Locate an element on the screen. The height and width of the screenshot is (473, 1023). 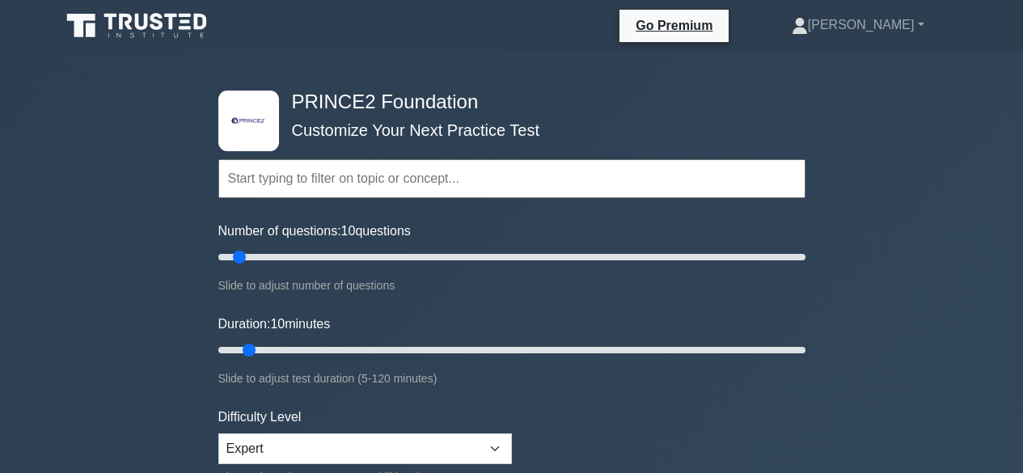
a: Go Premium is located at coordinates (674, 25).